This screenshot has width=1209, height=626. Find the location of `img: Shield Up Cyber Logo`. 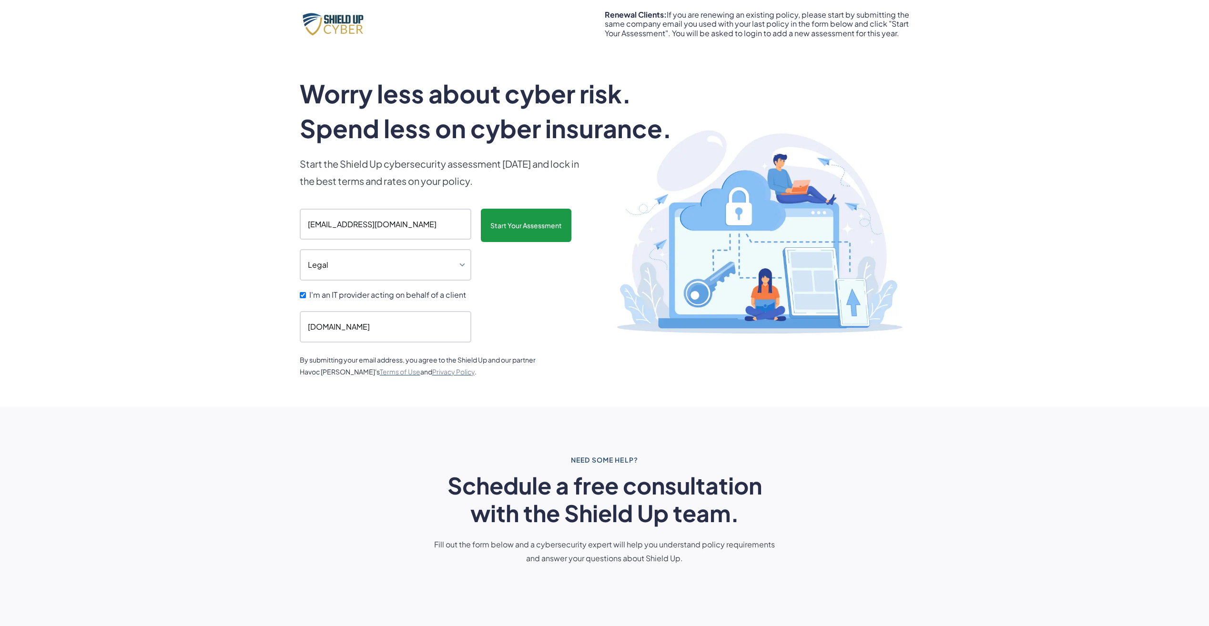

img: Shield Up Cyber Logo is located at coordinates (336, 24).